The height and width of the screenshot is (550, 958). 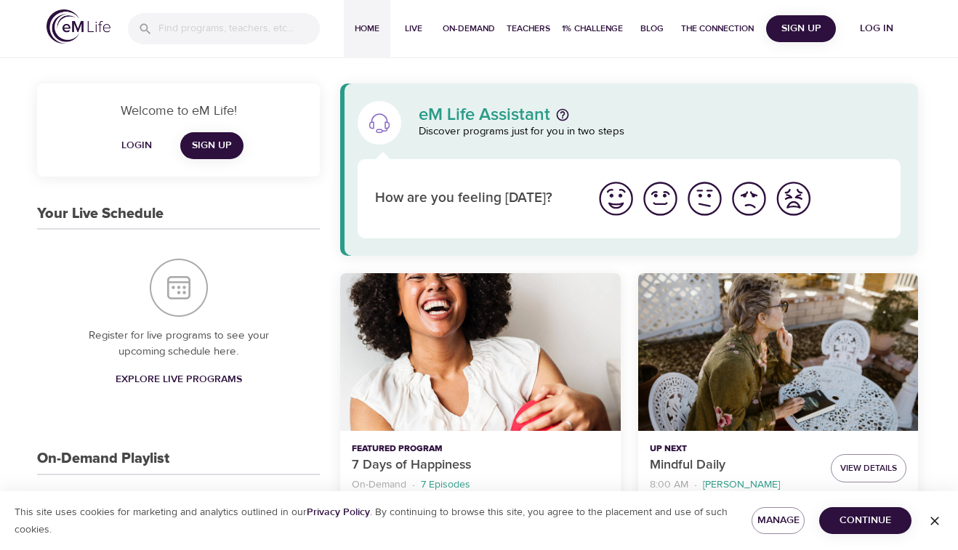 I want to click on button: Manage, so click(x=778, y=520).